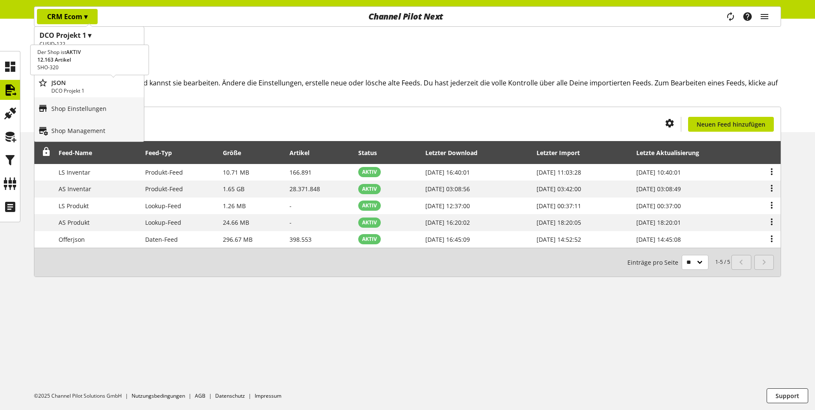 This screenshot has height=410, width=815. I want to click on div: Letzter Import, so click(562, 152).